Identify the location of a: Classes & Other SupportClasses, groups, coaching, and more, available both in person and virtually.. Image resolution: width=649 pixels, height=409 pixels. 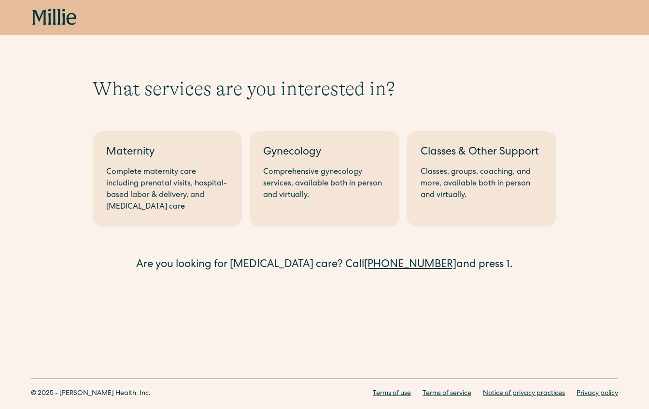
(482, 179).